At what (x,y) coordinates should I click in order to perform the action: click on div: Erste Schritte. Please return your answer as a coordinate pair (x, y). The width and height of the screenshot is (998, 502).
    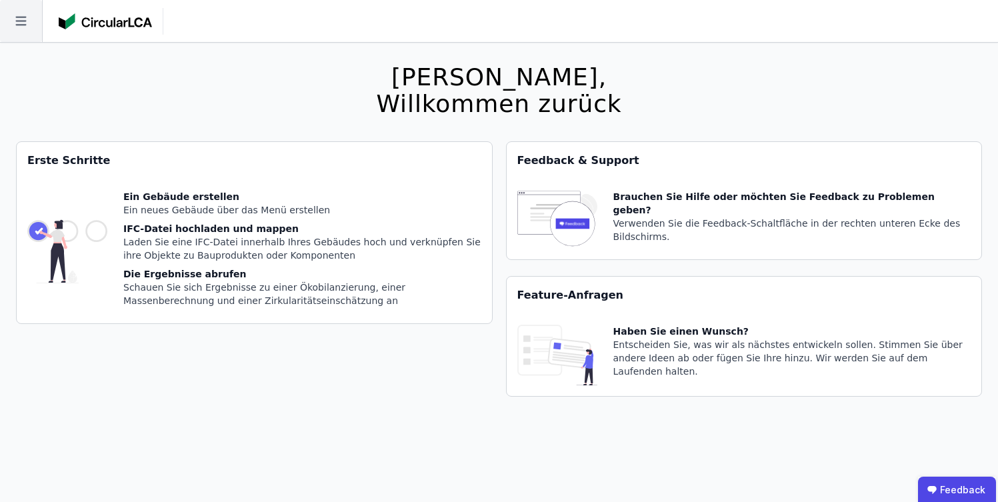
    Looking at the image, I should click on (254, 161).